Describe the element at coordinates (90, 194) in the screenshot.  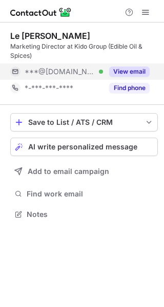
I see `span: Find work email` at that location.